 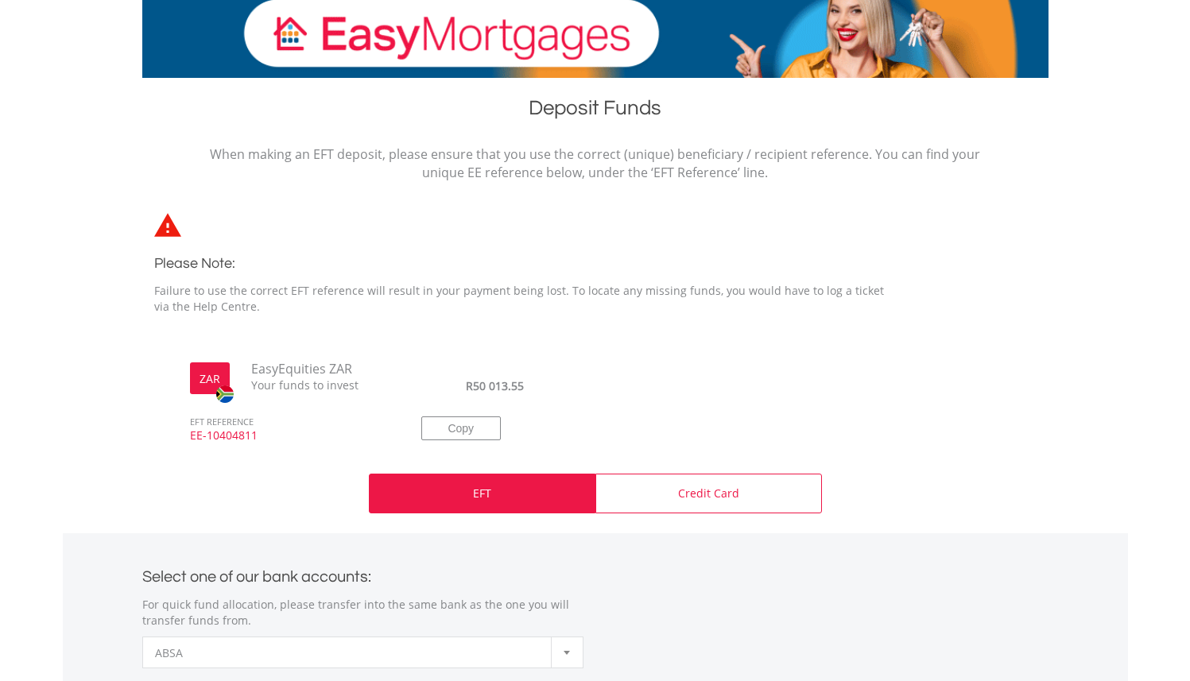 What do you see at coordinates (528, 264) in the screenshot?
I see `h3: Please Note:` at bounding box center [528, 264].